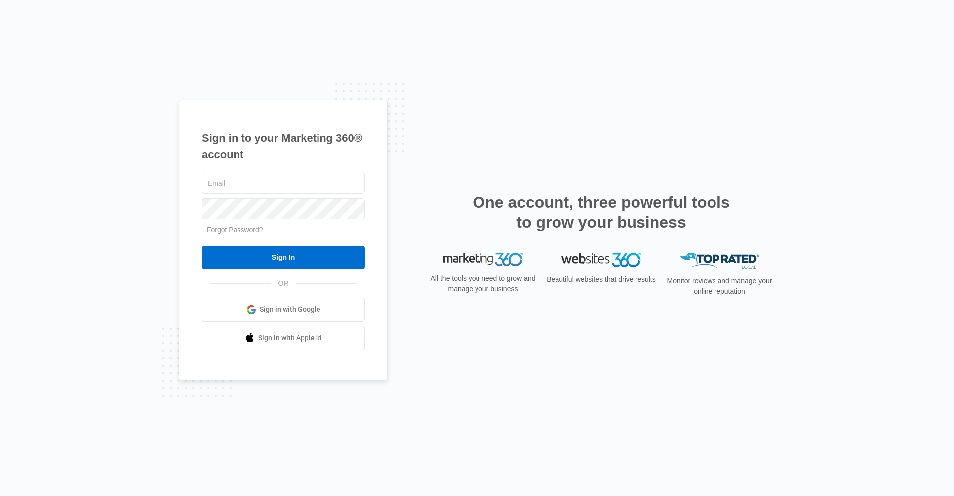  What do you see at coordinates (283, 257) in the screenshot?
I see `input: Sign In` at bounding box center [283, 257].